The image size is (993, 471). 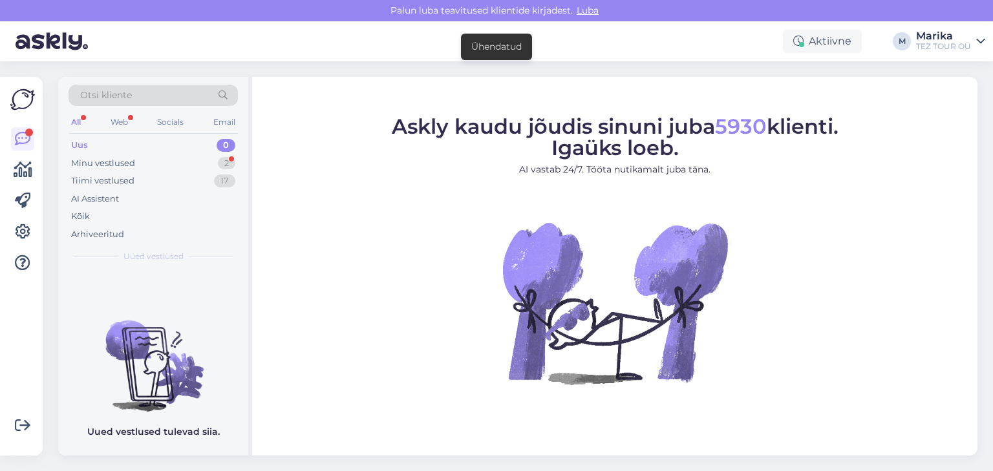 I want to click on div: Kõik, so click(x=80, y=217).